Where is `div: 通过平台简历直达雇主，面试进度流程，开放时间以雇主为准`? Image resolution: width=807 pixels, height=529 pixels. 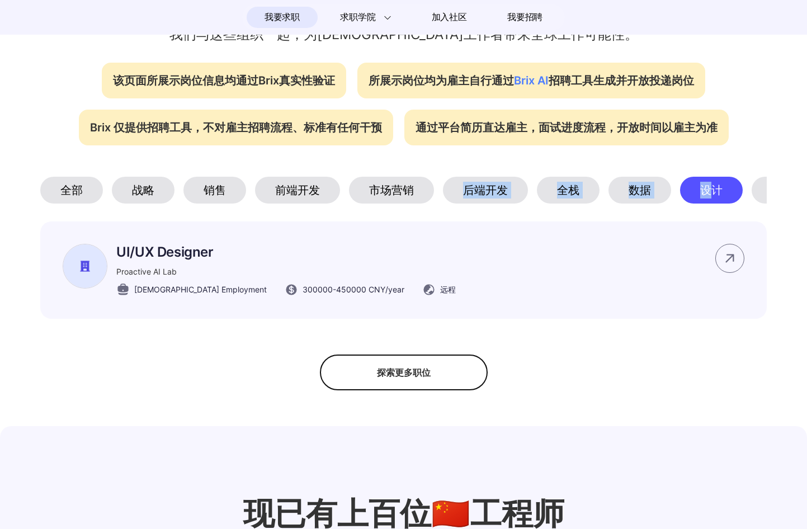
div: 通过平台简历直达雇主，面试进度流程，开放时间以雇主为准 is located at coordinates (566, 127).